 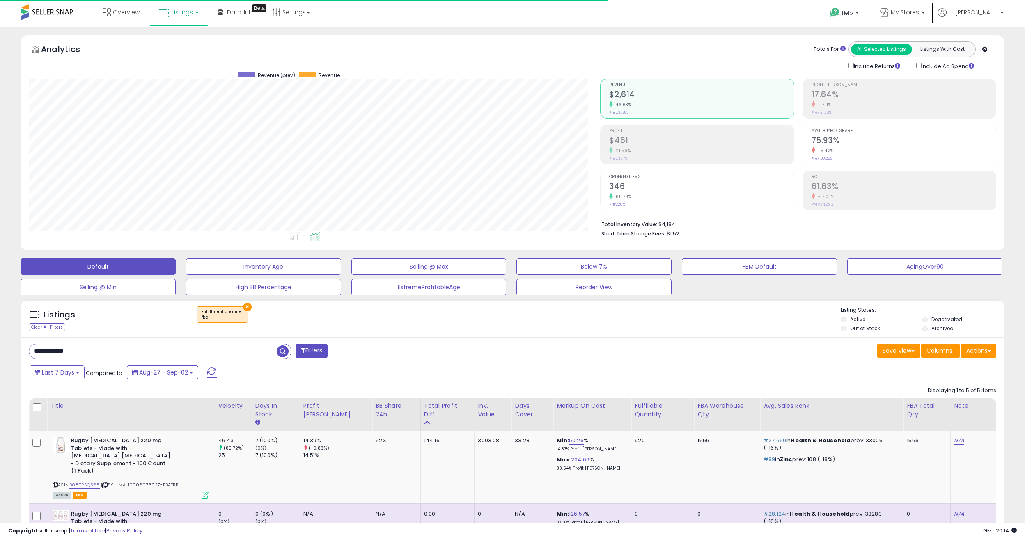 What do you see at coordinates (725, 441) in the screenshot?
I see `div: 1556` at bounding box center [725, 441].